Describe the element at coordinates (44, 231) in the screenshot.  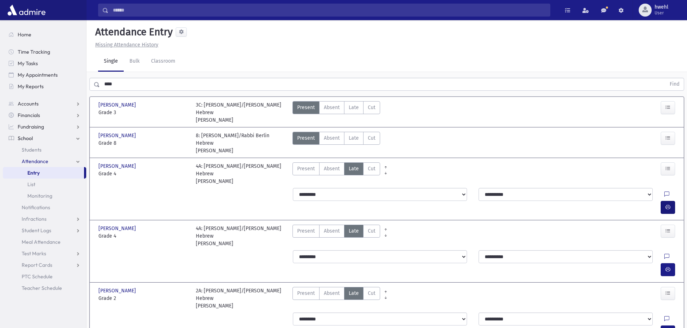
I see `a: Student Logs` at that location.